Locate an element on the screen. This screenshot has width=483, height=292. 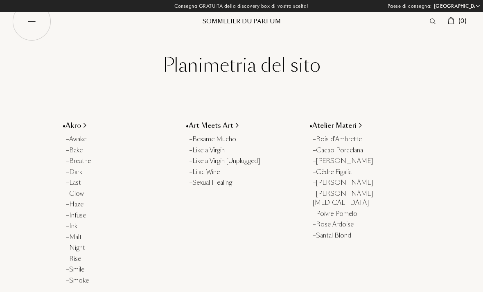
span: ( 0 ) is located at coordinates (462, 20).